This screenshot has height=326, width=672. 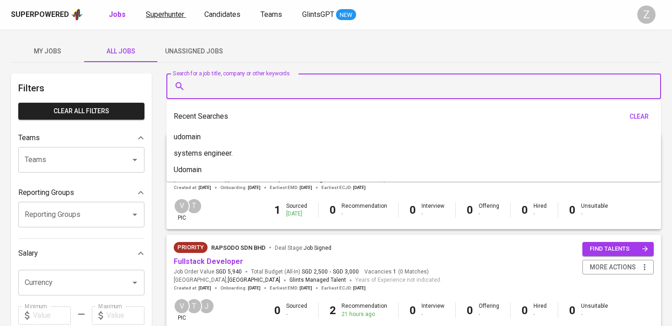 I want to click on a: Superhunter, so click(x=166, y=15).